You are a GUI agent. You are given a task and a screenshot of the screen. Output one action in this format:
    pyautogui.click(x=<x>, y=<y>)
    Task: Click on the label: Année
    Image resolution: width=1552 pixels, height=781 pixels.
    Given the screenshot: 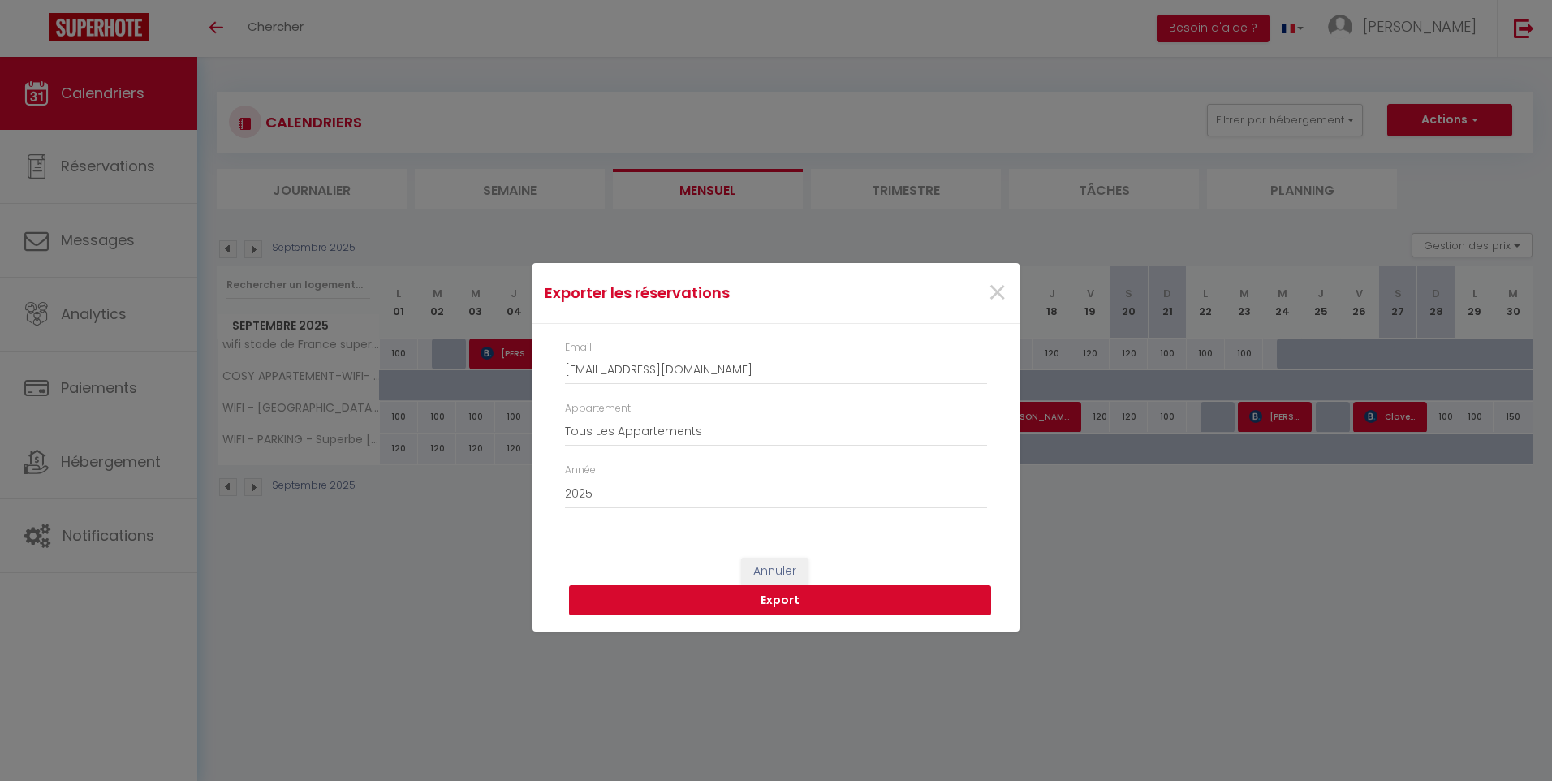 What is the action you would take?
    pyautogui.click(x=580, y=470)
    